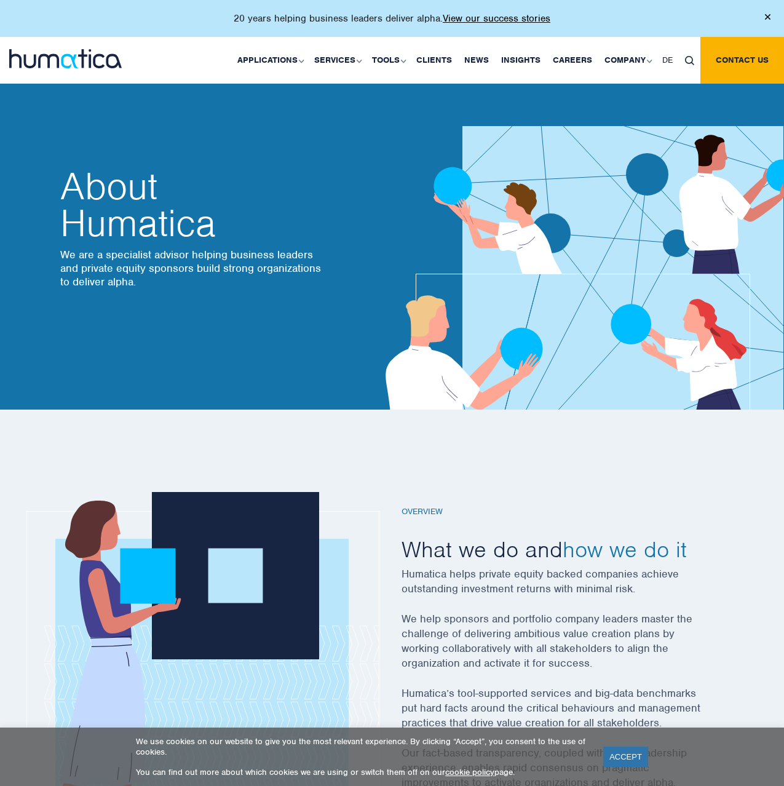 The image size is (784, 786). What do you see at coordinates (742, 60) in the screenshot?
I see `a: Contact us` at bounding box center [742, 60].